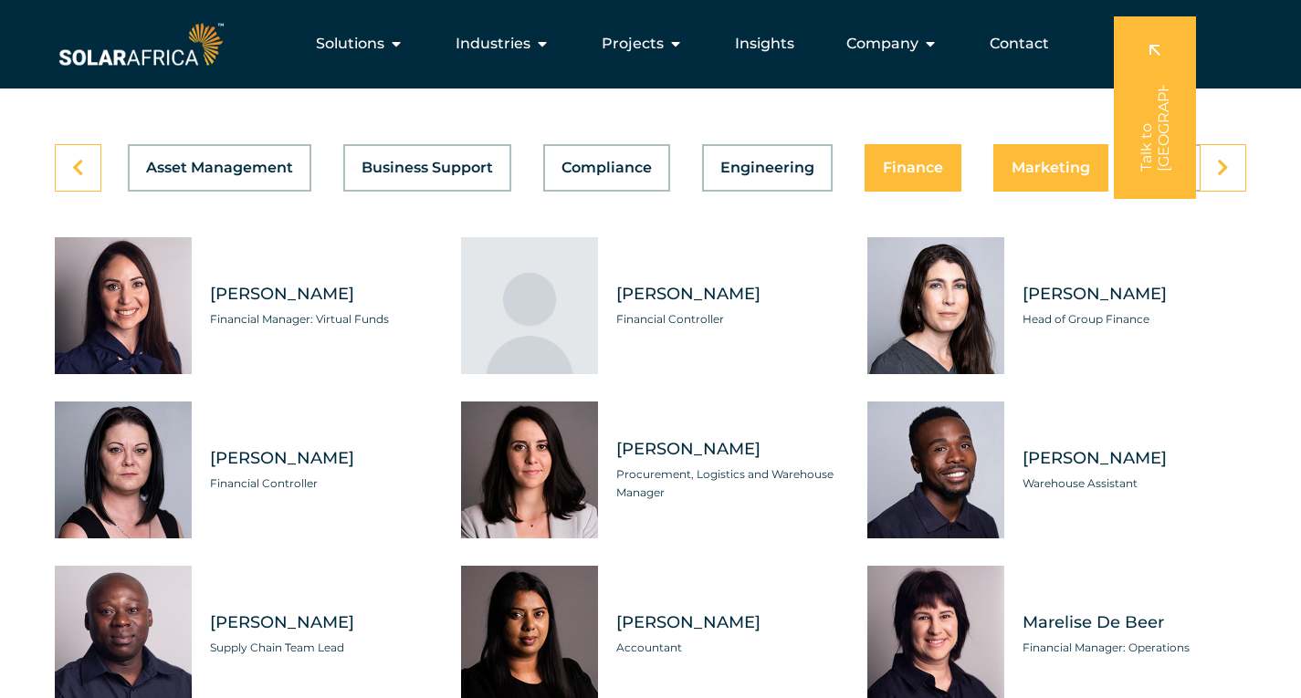  I want to click on a: Insights, so click(764, 44).